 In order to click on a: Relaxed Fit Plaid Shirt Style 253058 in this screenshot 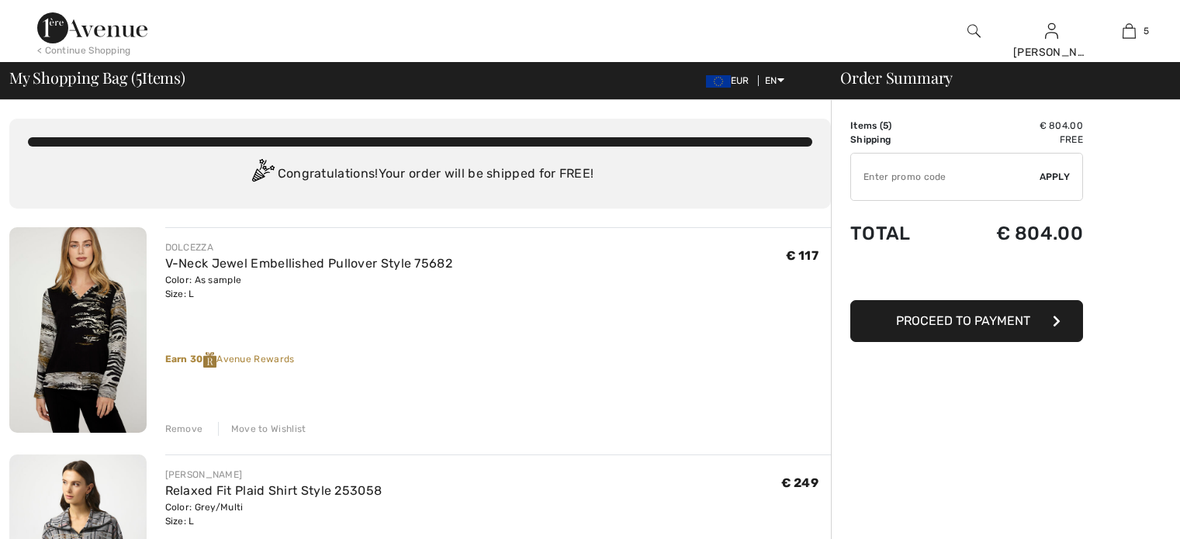, I will do `click(274, 490)`.